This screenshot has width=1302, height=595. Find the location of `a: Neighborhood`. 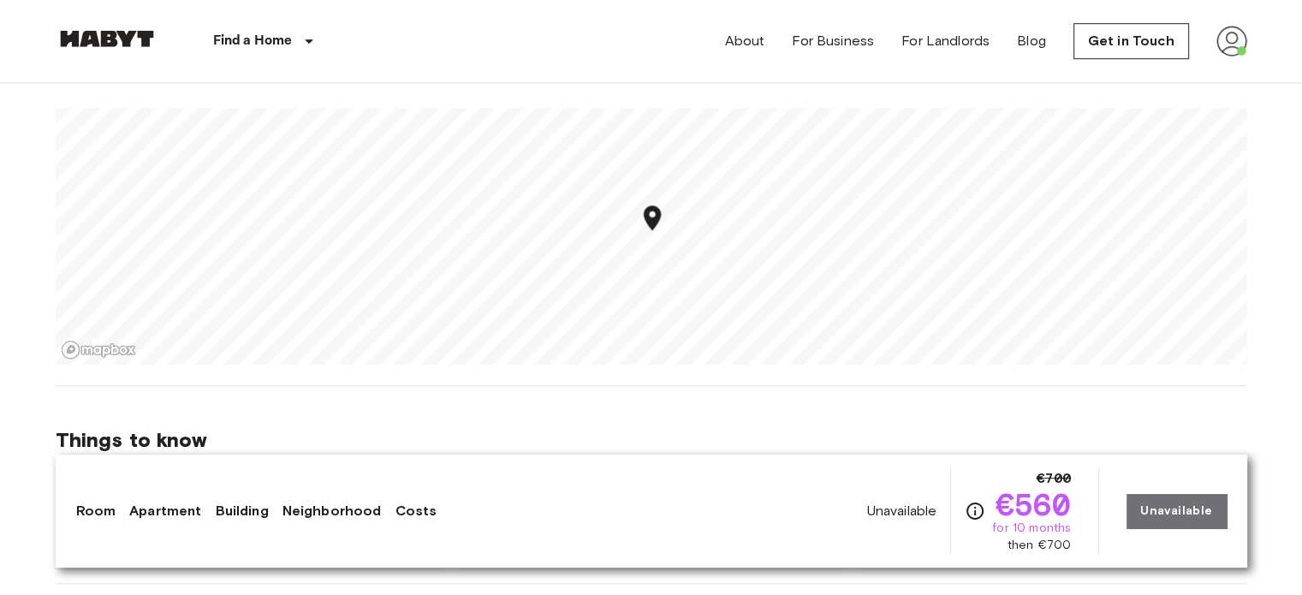

a: Neighborhood is located at coordinates (332, 511).